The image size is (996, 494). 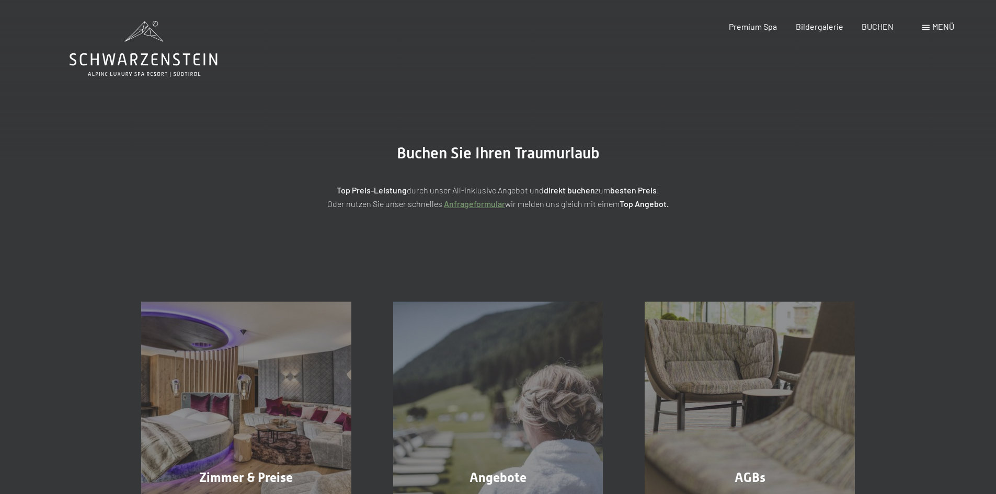 I want to click on strong: Top Angebot., so click(x=644, y=203).